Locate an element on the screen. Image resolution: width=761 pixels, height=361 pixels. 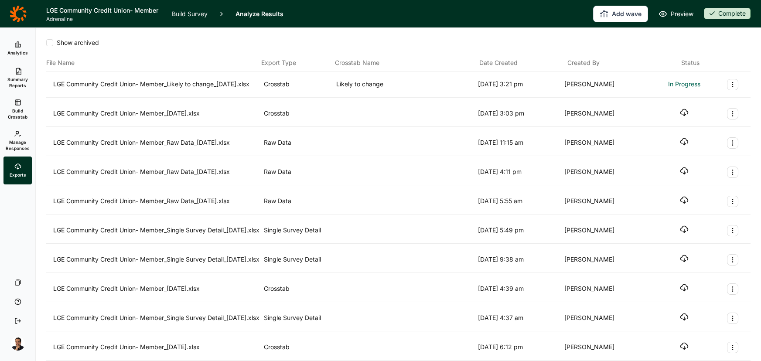
a: Build Crosstab is located at coordinates (17, 109).